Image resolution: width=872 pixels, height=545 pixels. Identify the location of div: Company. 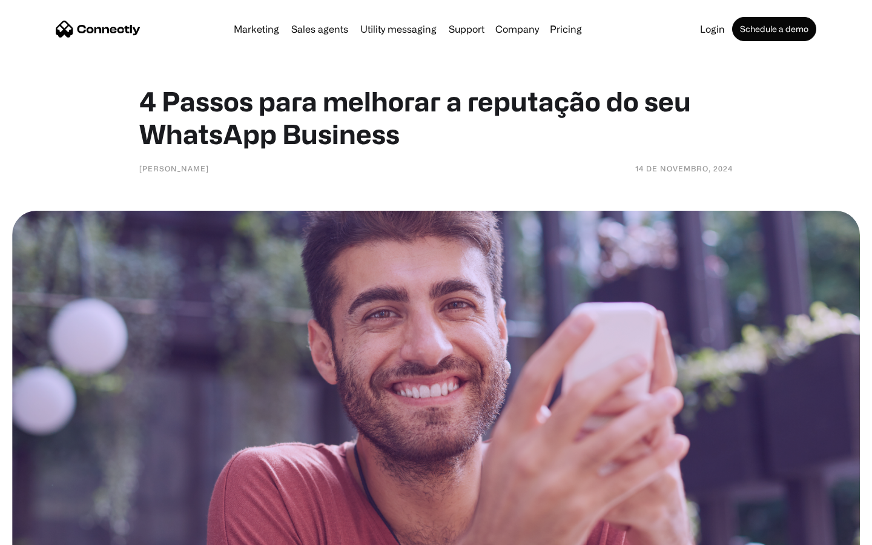
(517, 29).